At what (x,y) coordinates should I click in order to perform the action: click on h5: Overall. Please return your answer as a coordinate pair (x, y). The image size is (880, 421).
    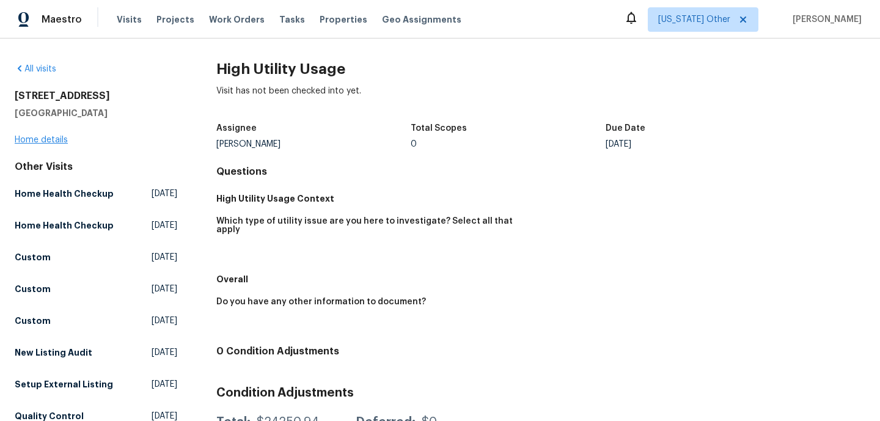
    Looking at the image, I should click on (541, 279).